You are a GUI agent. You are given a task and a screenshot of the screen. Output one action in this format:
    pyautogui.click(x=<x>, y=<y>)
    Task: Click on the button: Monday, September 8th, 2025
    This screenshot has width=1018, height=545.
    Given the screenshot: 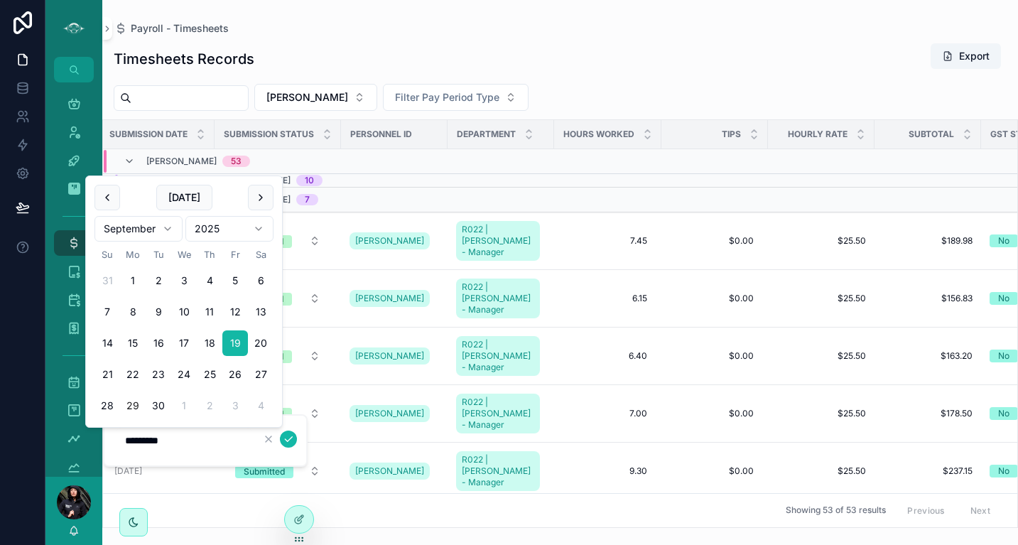 What is the action you would take?
    pyautogui.click(x=133, y=312)
    